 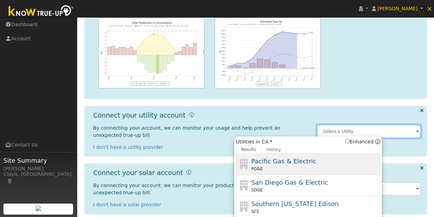 What do you see at coordinates (308, 141) in the screenshot?
I see `span: Utilities in` at bounding box center [308, 141].